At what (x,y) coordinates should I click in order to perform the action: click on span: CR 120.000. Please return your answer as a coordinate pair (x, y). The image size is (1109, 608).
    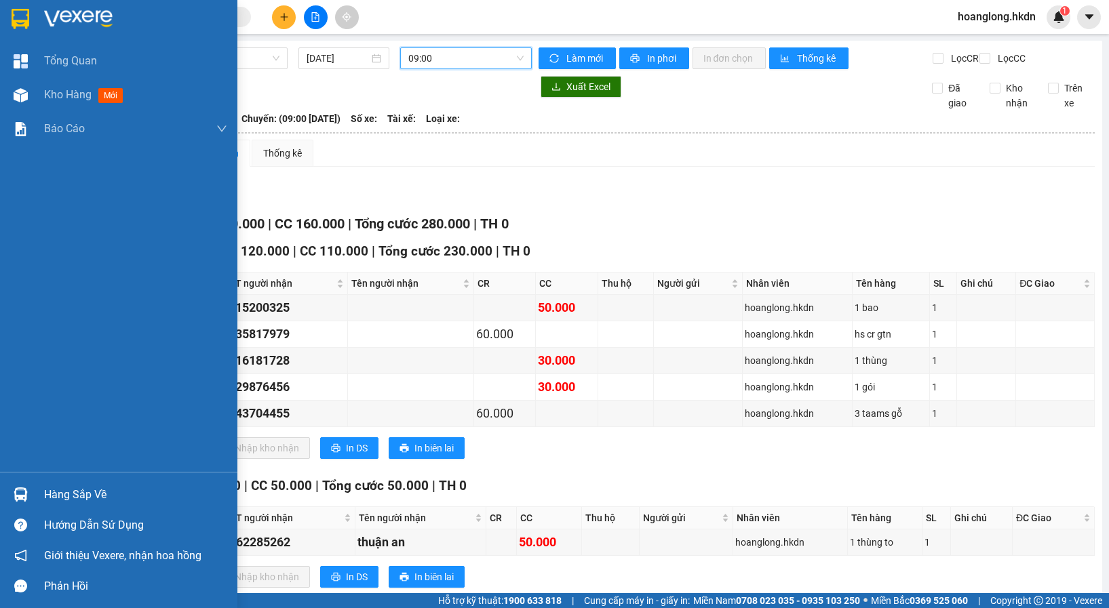
    Looking at the image, I should click on (255, 251).